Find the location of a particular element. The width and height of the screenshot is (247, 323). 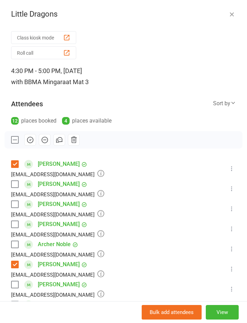

div: places booked is located at coordinates (34, 121).